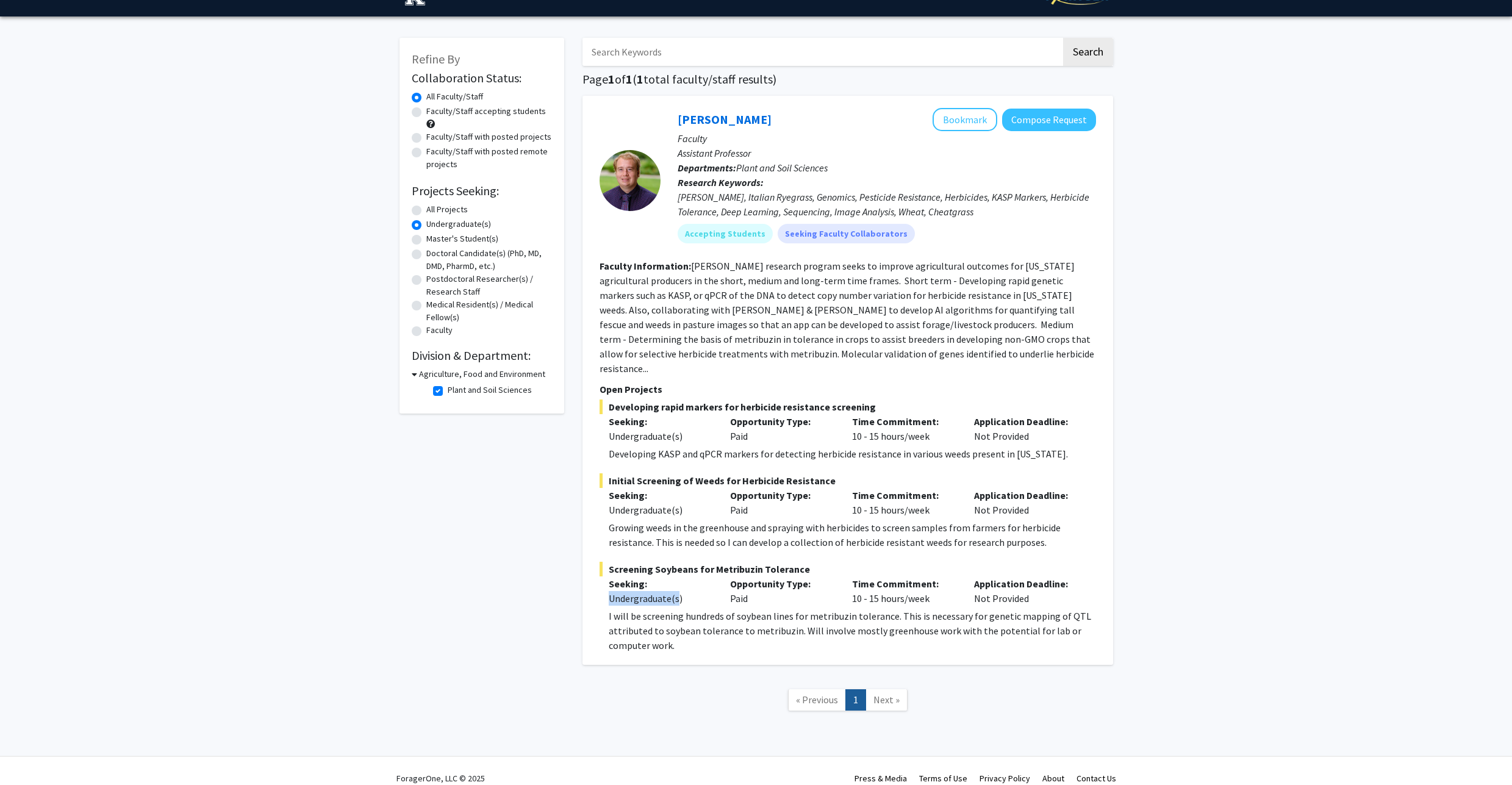  I want to click on h1: Page of ( total faculty/staff results), so click(848, 80).